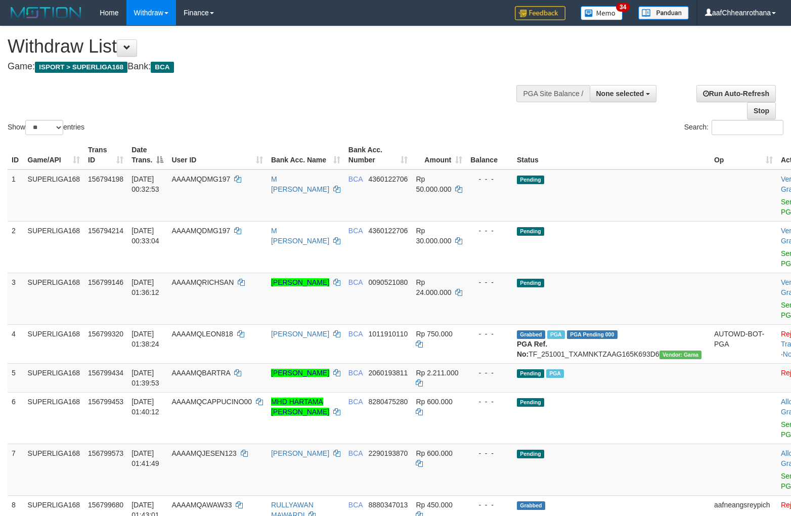 The image size is (791, 516). I want to click on img: Button%20Memo.svg, so click(602, 13).